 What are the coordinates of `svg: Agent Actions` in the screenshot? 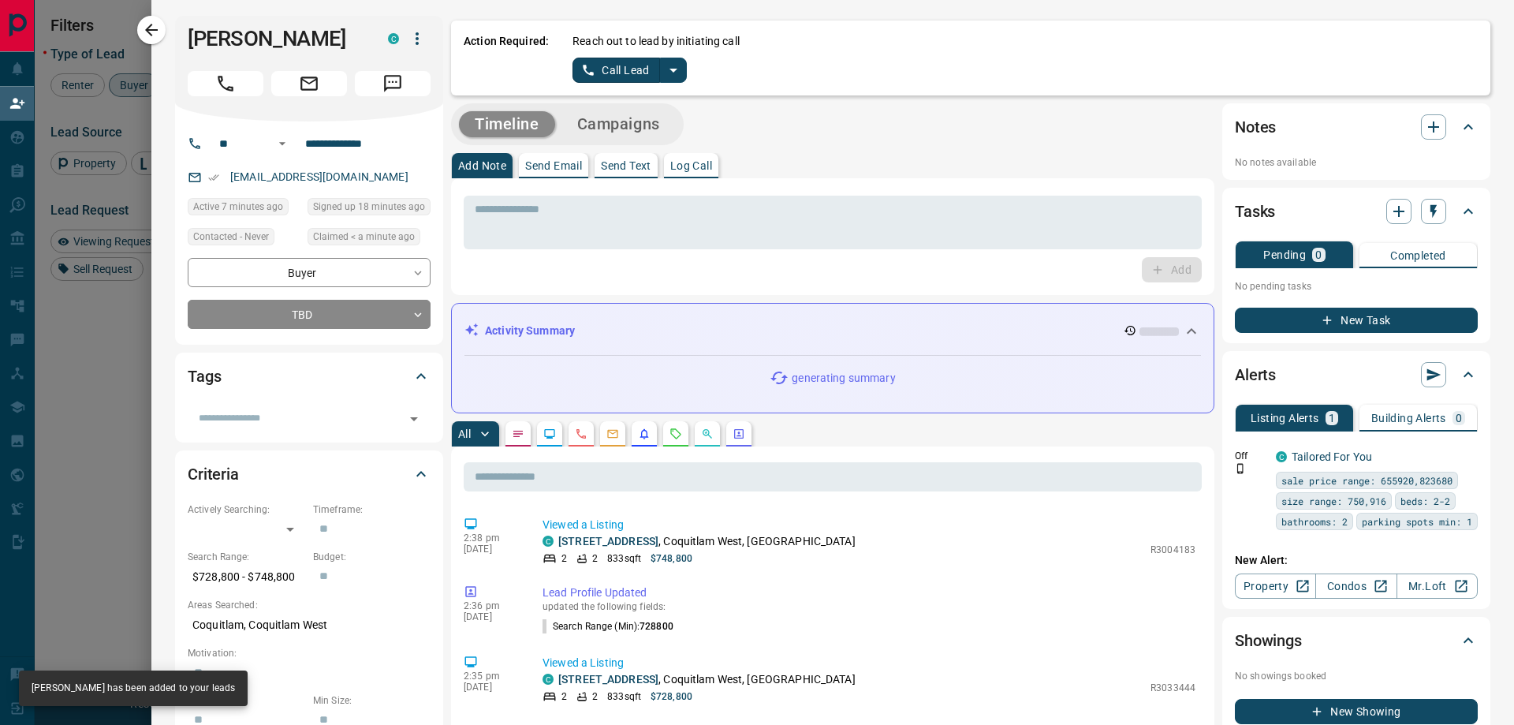 It's located at (739, 434).